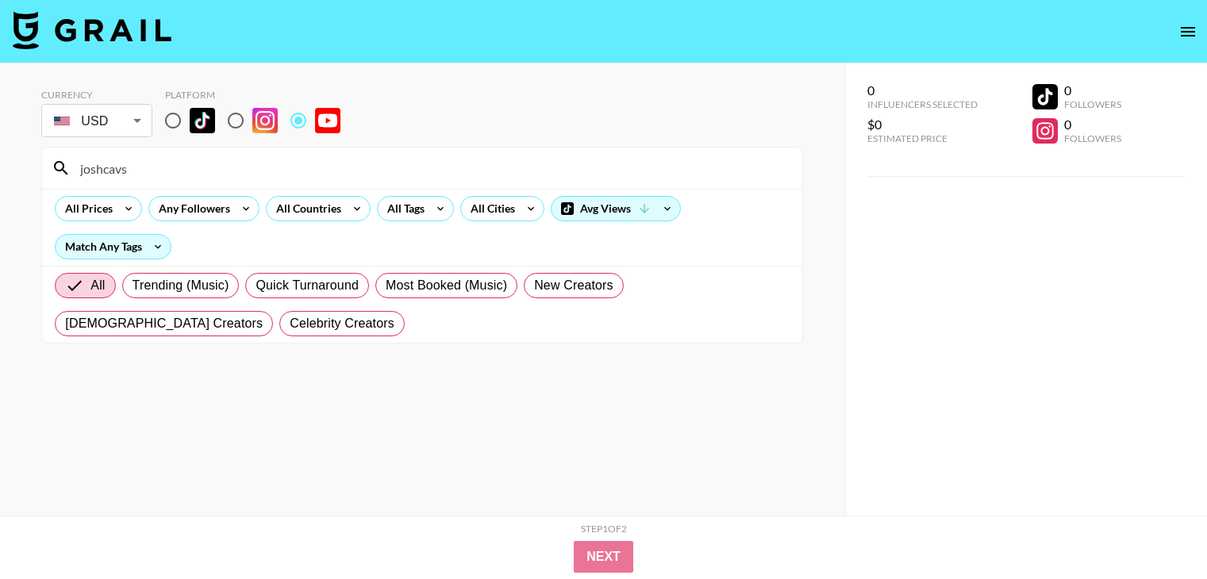 This screenshot has width=1207, height=579. Describe the element at coordinates (191, 209) in the screenshot. I see `div: Any Followers` at that location.